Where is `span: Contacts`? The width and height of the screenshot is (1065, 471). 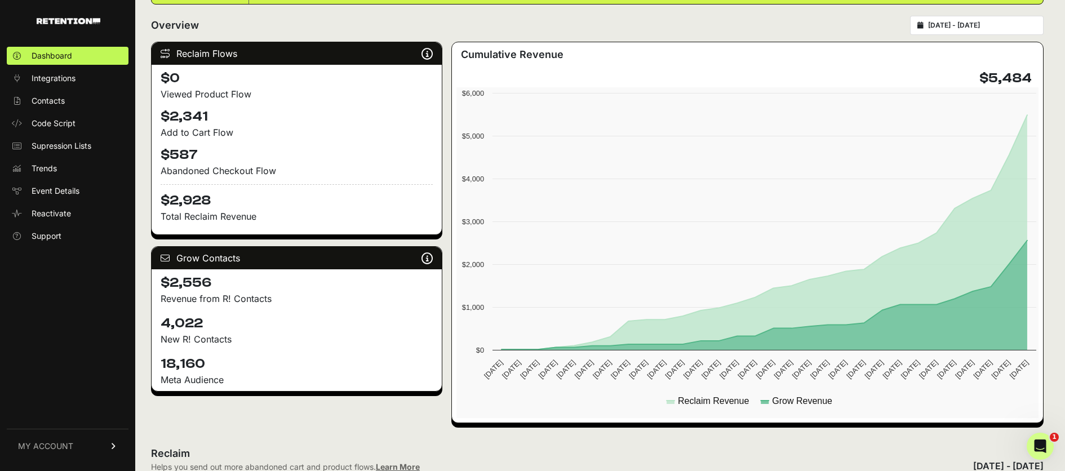 span: Contacts is located at coordinates (48, 101).